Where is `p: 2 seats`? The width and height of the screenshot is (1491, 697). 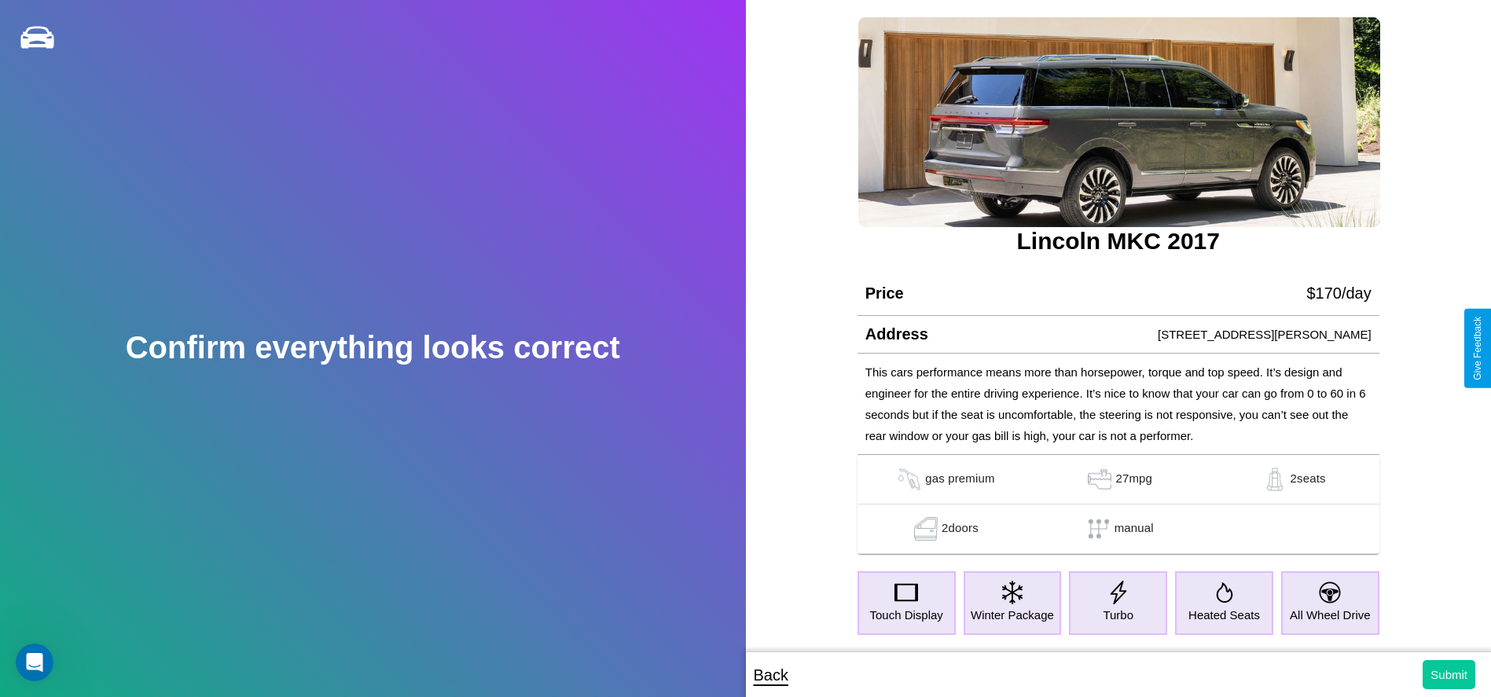 p: 2 seats is located at coordinates (1308, 479).